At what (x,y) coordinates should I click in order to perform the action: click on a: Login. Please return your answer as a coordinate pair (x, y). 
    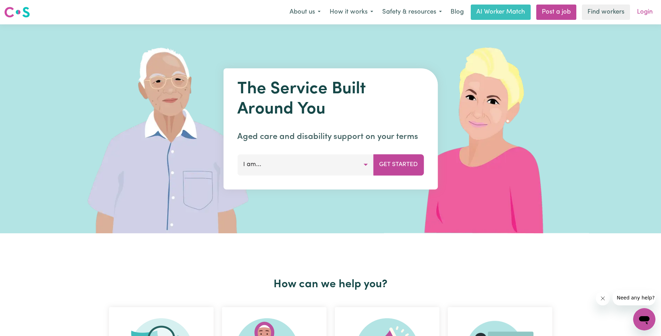
    Looking at the image, I should click on (645, 12).